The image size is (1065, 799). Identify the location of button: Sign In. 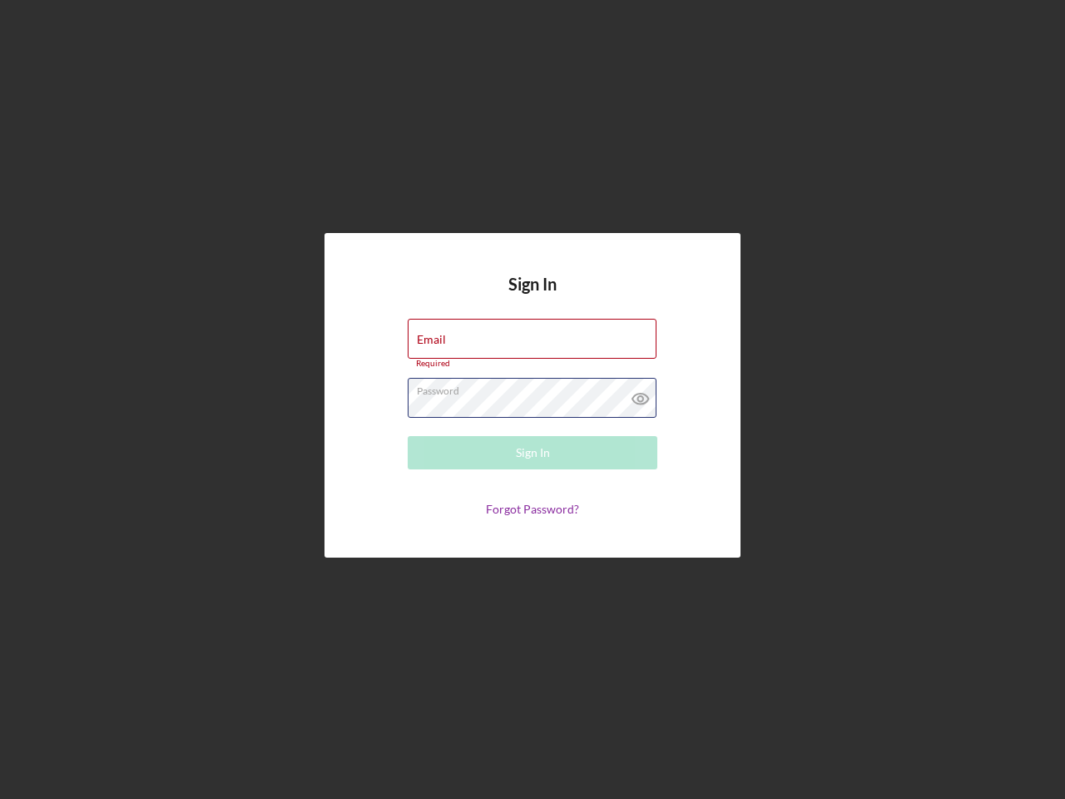
(532, 452).